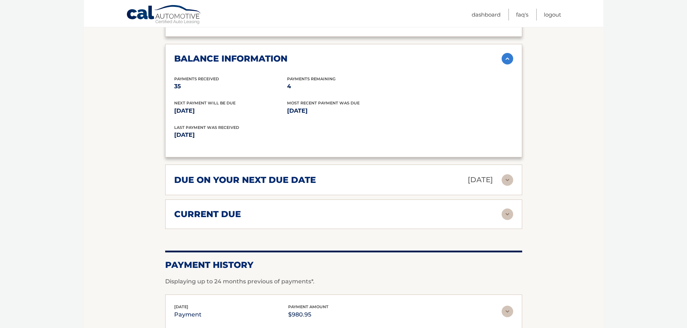 The height and width of the screenshot is (328, 687). Describe the element at coordinates (308, 315) in the screenshot. I see `p: $980.95` at that location.